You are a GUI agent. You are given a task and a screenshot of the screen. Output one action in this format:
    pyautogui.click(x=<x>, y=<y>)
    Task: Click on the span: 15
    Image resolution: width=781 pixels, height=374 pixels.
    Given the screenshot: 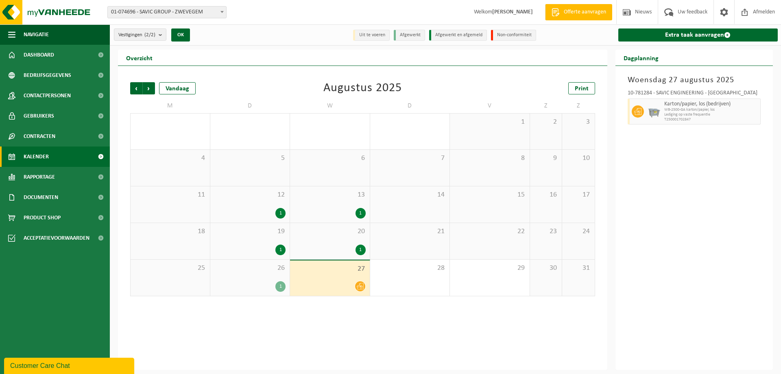 What is the action you would take?
    pyautogui.click(x=490, y=195)
    